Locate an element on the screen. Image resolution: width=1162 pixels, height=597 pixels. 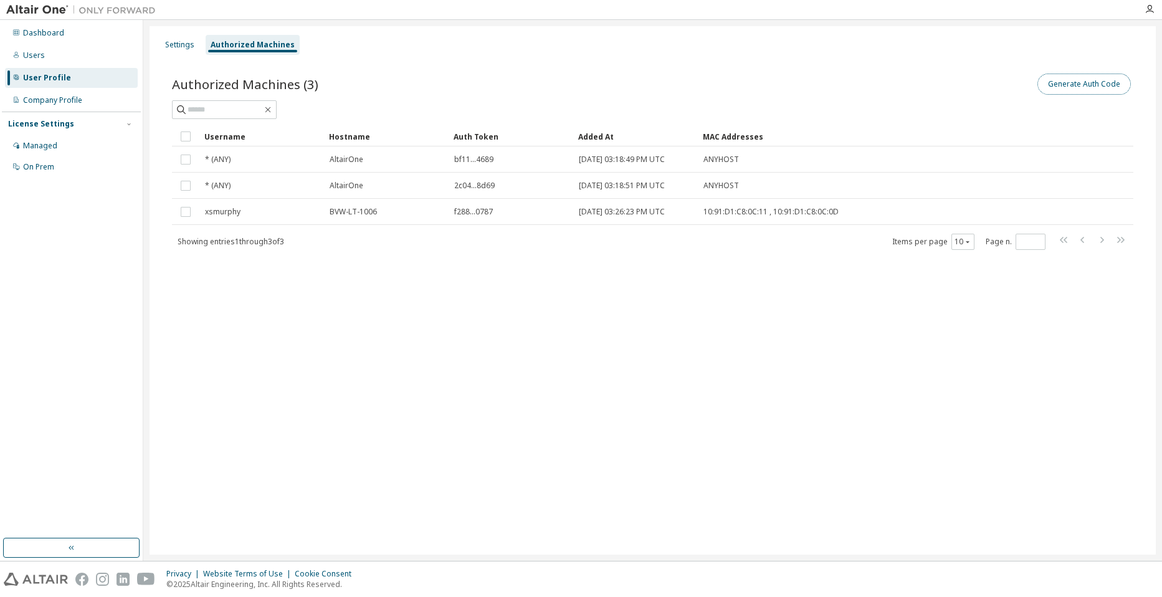
div: License Settings is located at coordinates (41, 124).